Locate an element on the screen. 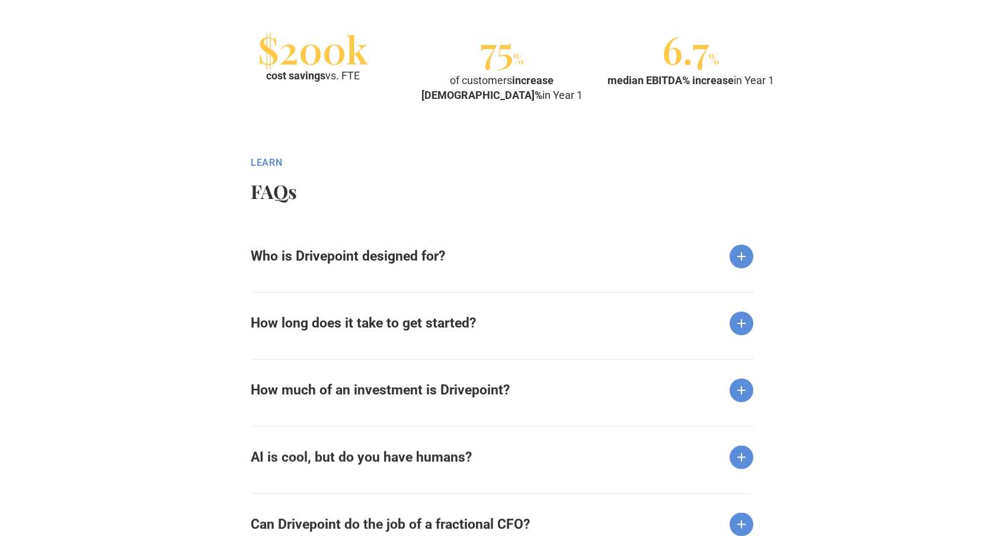 The image size is (1004, 536). span: 6.7 is located at coordinates (685, 49).